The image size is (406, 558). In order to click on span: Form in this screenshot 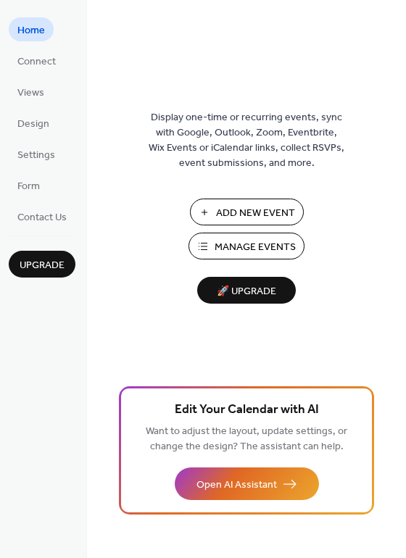, I will do `click(28, 186)`.